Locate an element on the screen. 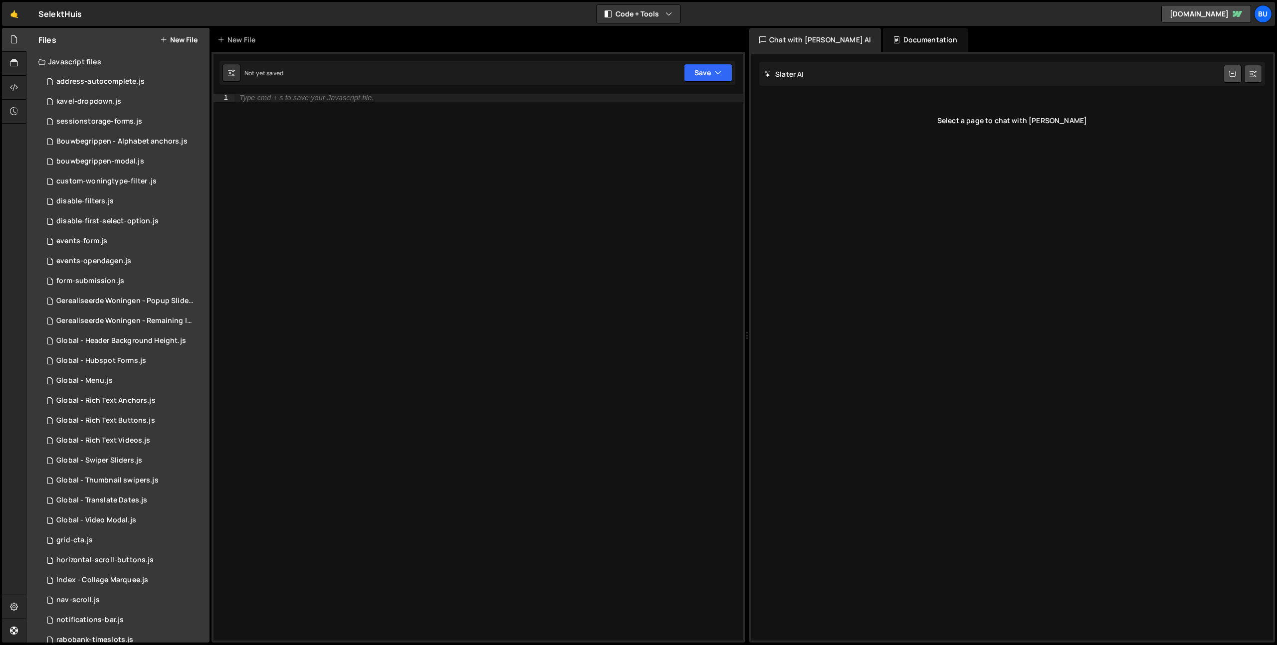 Image resolution: width=1277 pixels, height=645 pixels. div: Global - Menu.js is located at coordinates (84, 381).